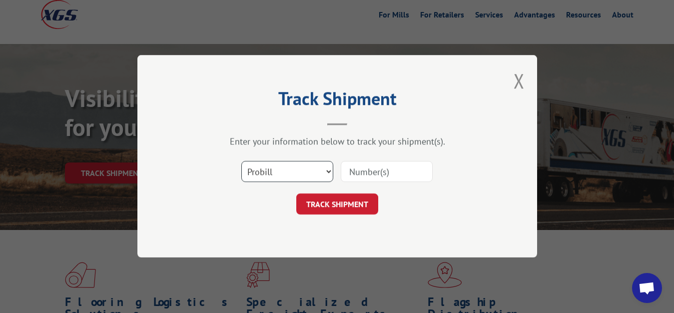  What do you see at coordinates (337, 141) in the screenshot?
I see `div: Enter your information below to track your shipment(s).` at bounding box center [337, 141].